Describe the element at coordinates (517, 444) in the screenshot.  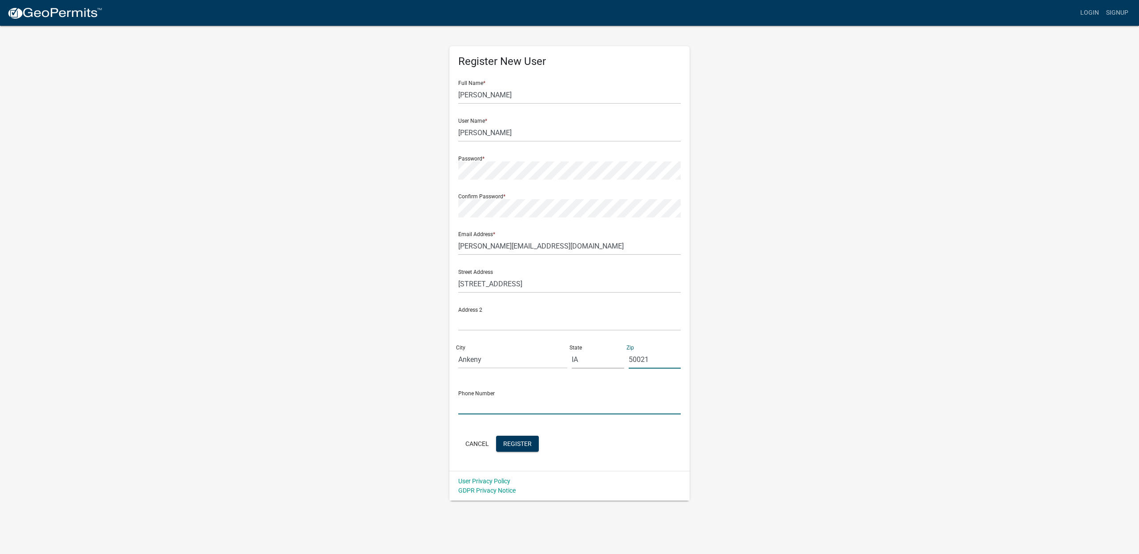
I see `span: Register` at that location.